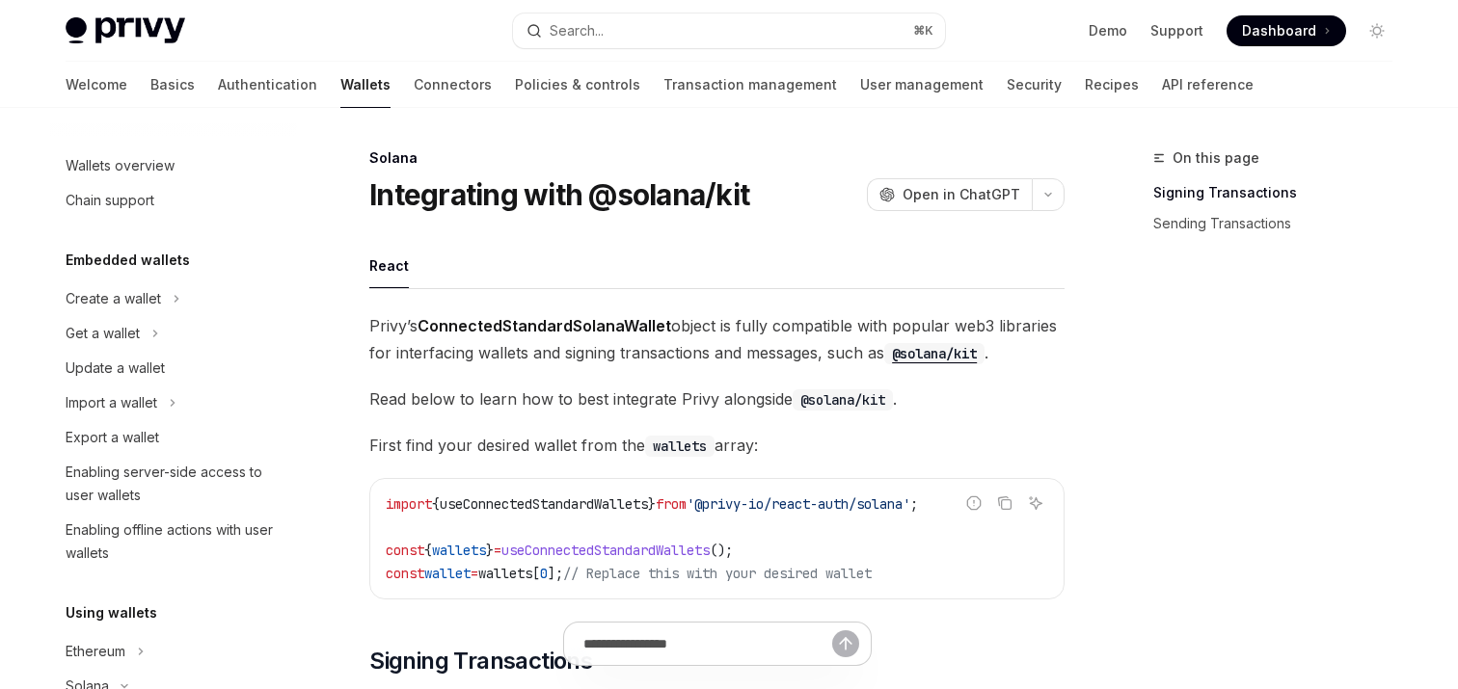 The height and width of the screenshot is (689, 1458). Describe the element at coordinates (1216, 158) in the screenshot. I see `span: On this page` at that location.